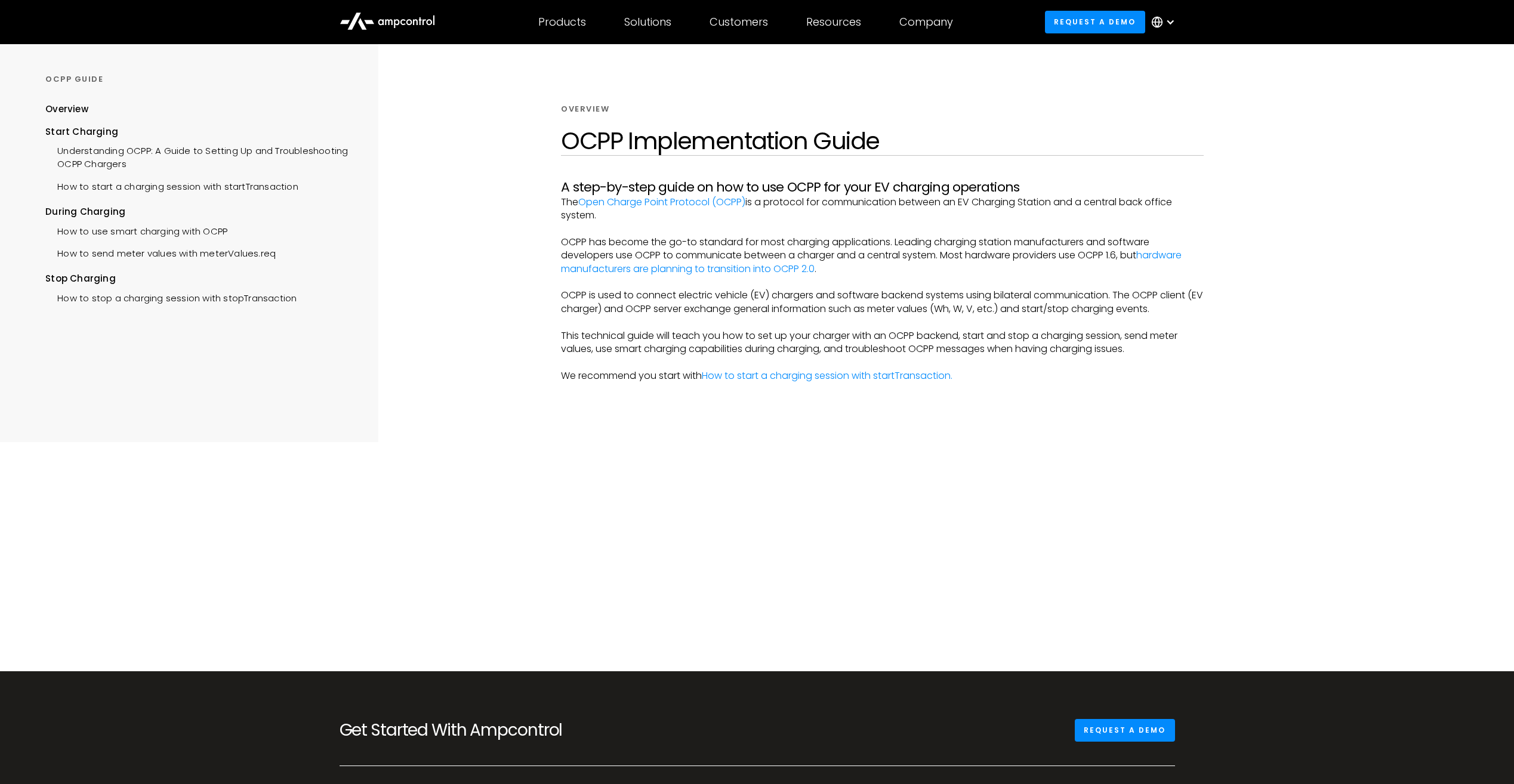  Describe the element at coordinates (136, 230) in the screenshot. I see `a: How to use smart charging with OCPP` at that location.